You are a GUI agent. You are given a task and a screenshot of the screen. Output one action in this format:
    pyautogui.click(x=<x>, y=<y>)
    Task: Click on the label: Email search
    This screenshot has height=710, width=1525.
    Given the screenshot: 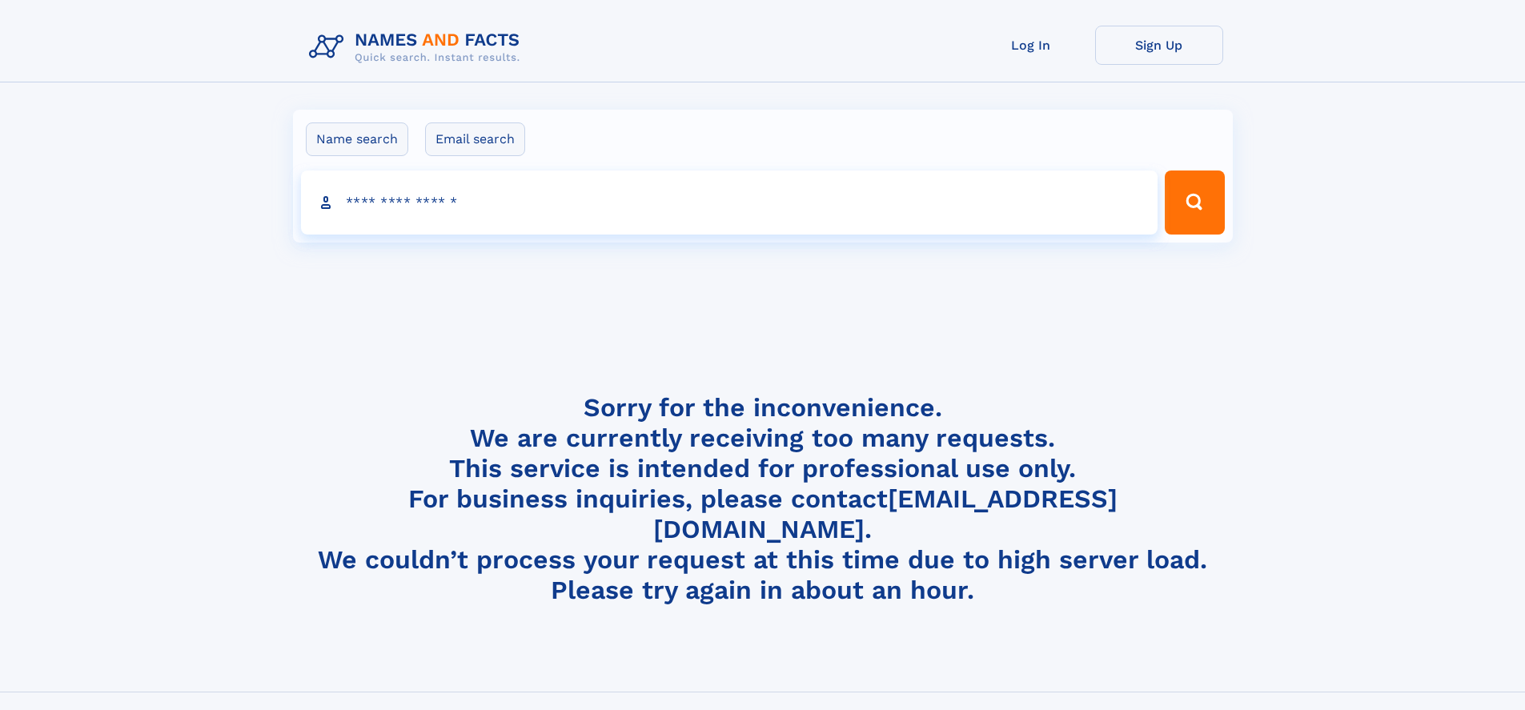 What is the action you would take?
    pyautogui.click(x=475, y=139)
    